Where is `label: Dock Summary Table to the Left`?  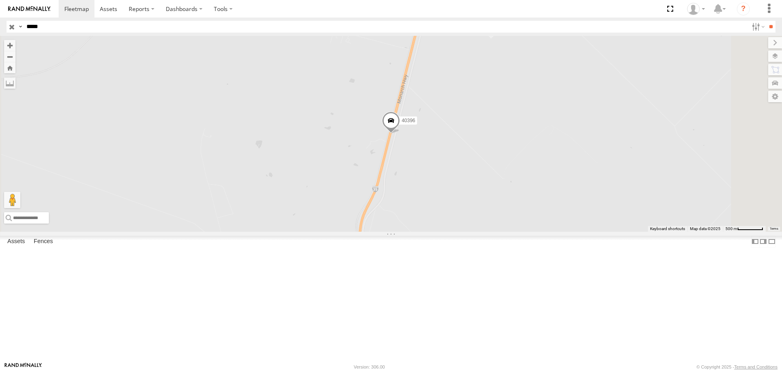
label: Dock Summary Table to the Left is located at coordinates (755, 241).